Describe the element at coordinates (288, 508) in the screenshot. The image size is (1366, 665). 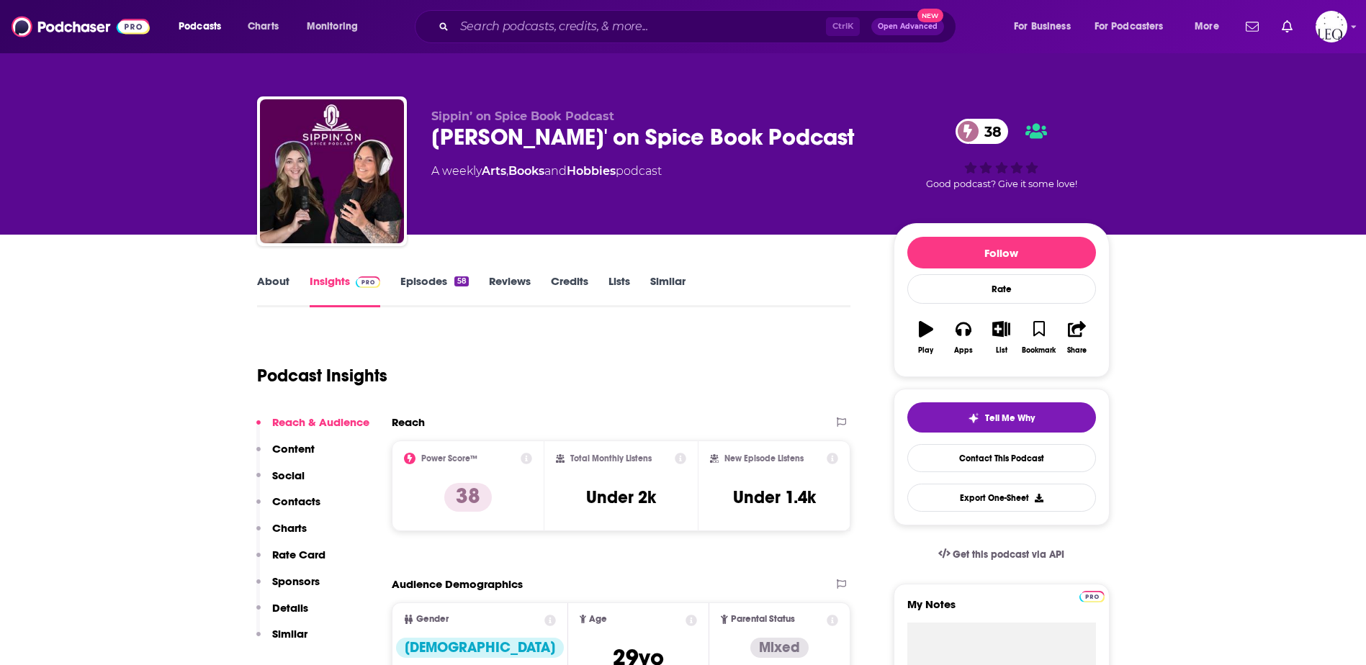
I see `button: Contacts` at that location.